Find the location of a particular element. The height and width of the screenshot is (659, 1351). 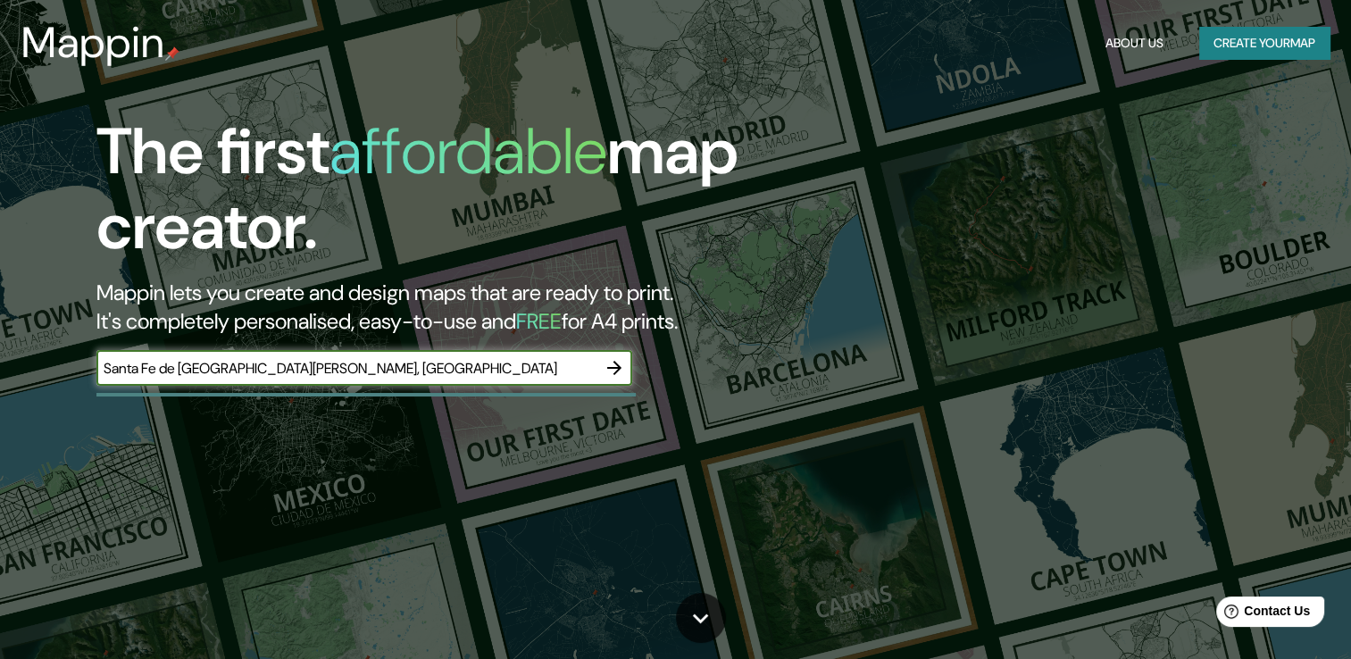

h2: Mappin lets you create and design maps that are ready to print. It's completely personalised, eas... is located at coordinates (434, 307).